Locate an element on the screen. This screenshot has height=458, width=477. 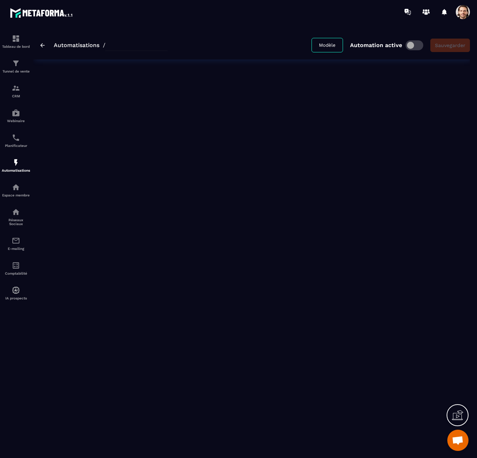
p: Tunnel de vente is located at coordinates (16, 71).